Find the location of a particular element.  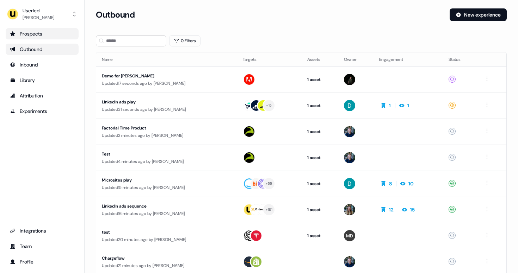

div: Userled is located at coordinates (38, 11).